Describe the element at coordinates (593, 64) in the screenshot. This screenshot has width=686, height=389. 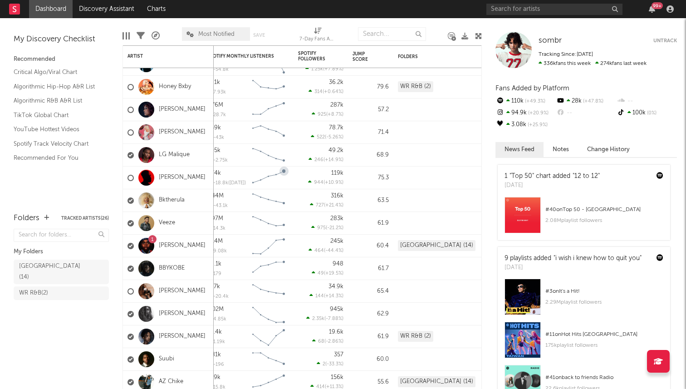
I see `span: 274k fans last week` at that location.